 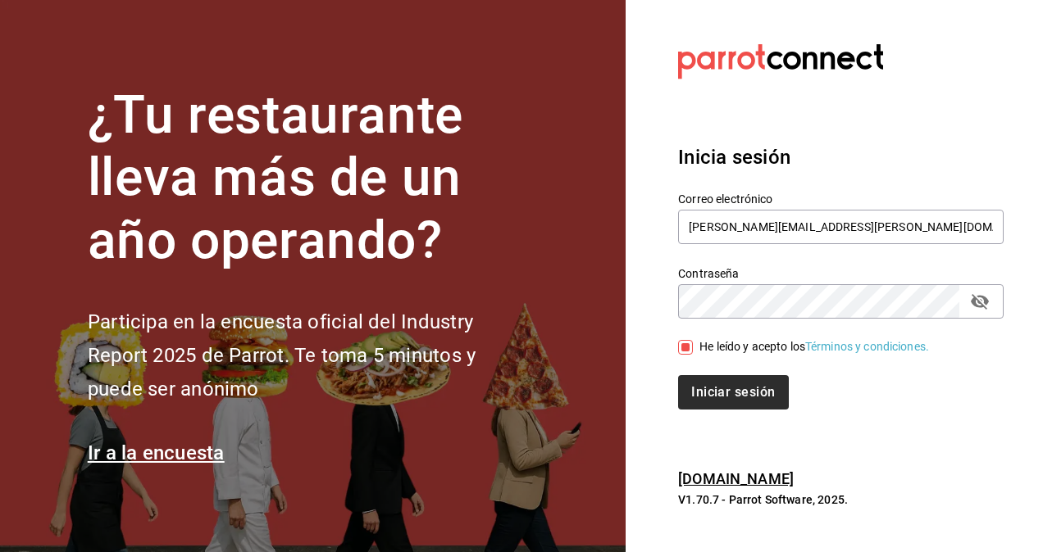 I want to click on label: Contraseña, so click(x=840, y=273).